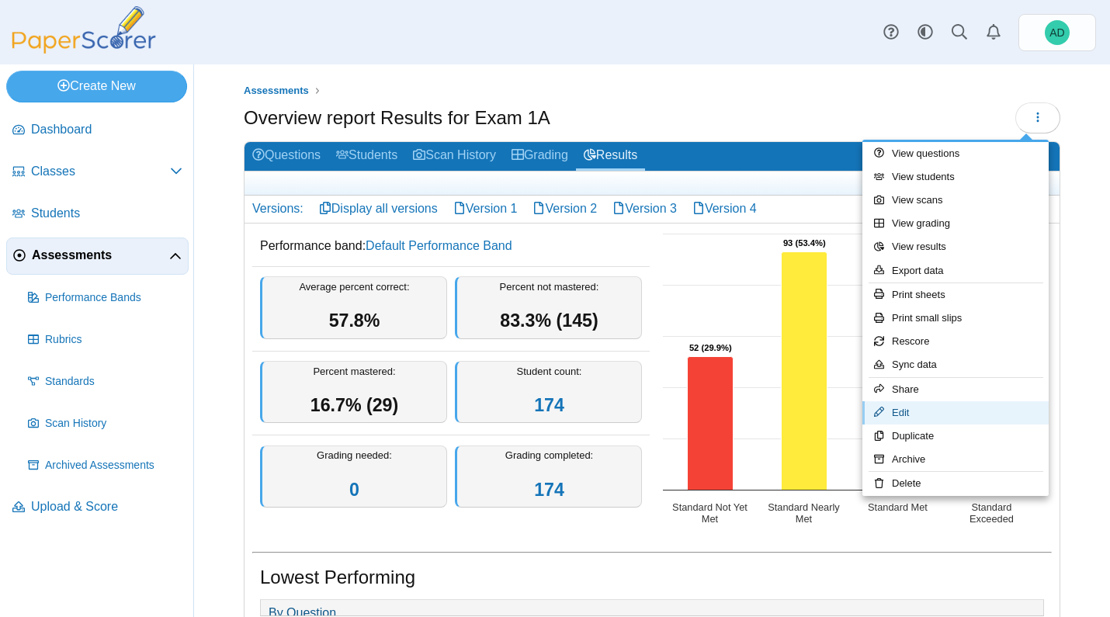  Describe the element at coordinates (338, 578) in the screenshot. I see `h1: Lowest Performing` at that location.